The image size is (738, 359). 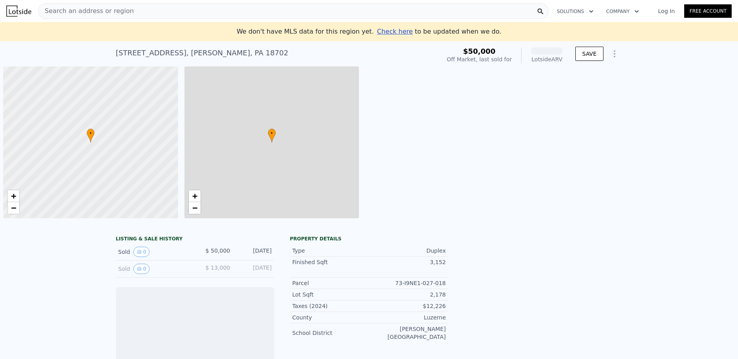 I want to click on div: County, so click(x=331, y=318).